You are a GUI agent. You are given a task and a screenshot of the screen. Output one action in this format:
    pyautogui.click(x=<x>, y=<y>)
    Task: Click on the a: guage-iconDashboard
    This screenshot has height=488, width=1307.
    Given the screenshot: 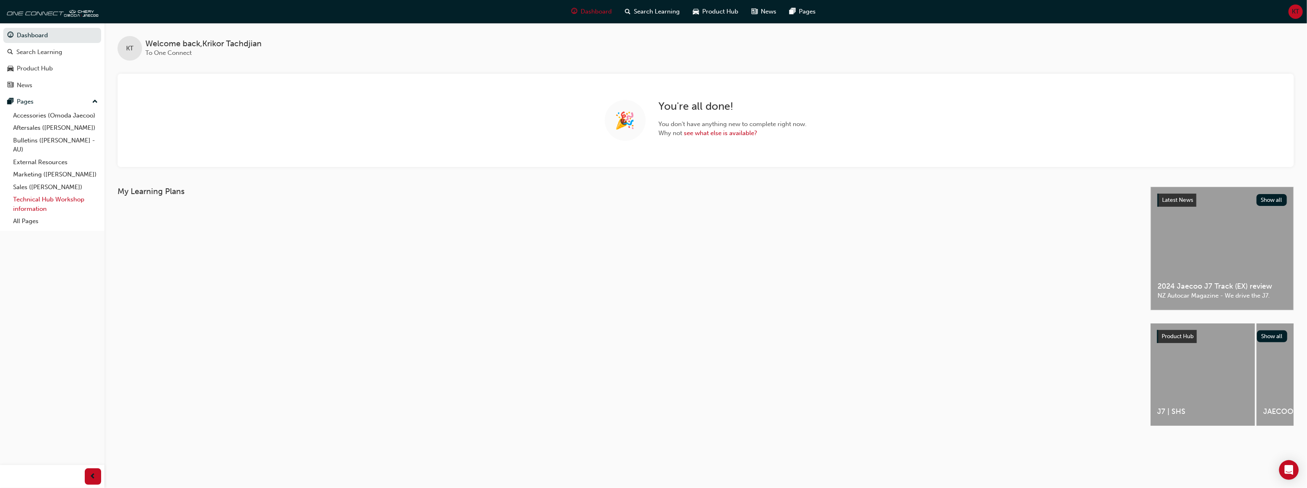 What is the action you would take?
    pyautogui.click(x=591, y=11)
    